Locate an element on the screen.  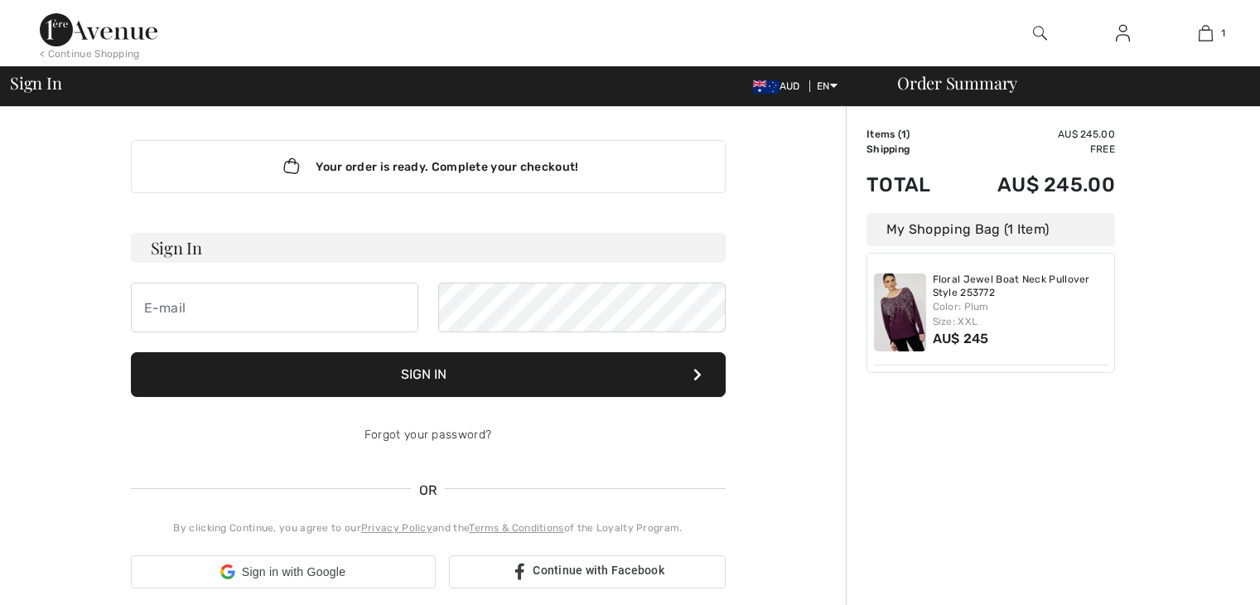
span: Continue with Facebook is located at coordinates (598, 570).